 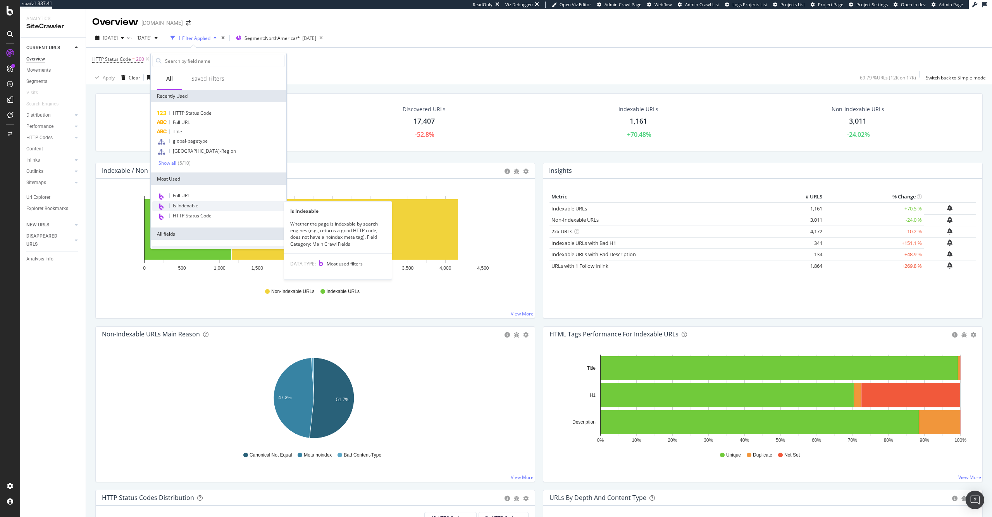 What do you see at coordinates (303, 263) in the screenshot?
I see `span: DATA TYPE:` at bounding box center [303, 263].